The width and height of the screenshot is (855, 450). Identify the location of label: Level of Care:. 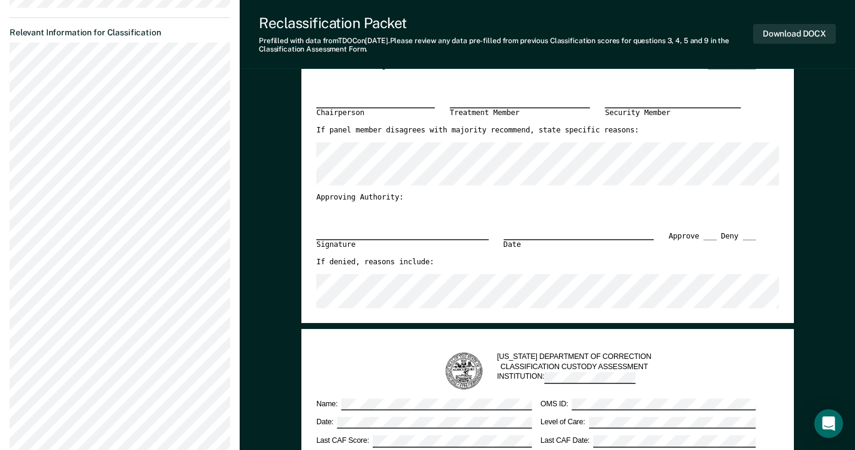
(647, 423).